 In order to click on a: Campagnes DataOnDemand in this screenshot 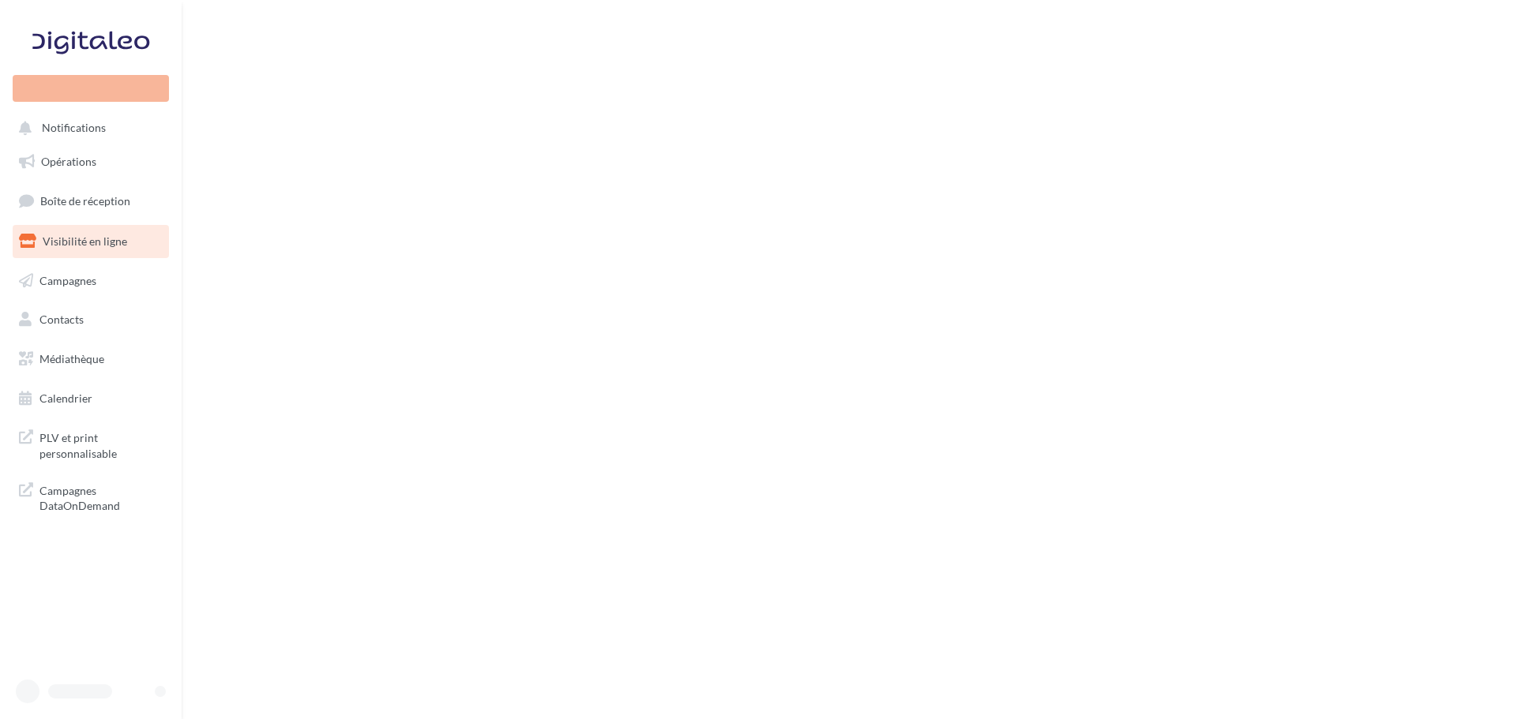, I will do `click(91, 497)`.